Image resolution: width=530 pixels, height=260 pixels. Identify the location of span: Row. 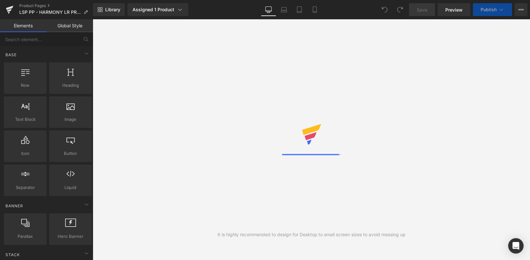
(25, 85).